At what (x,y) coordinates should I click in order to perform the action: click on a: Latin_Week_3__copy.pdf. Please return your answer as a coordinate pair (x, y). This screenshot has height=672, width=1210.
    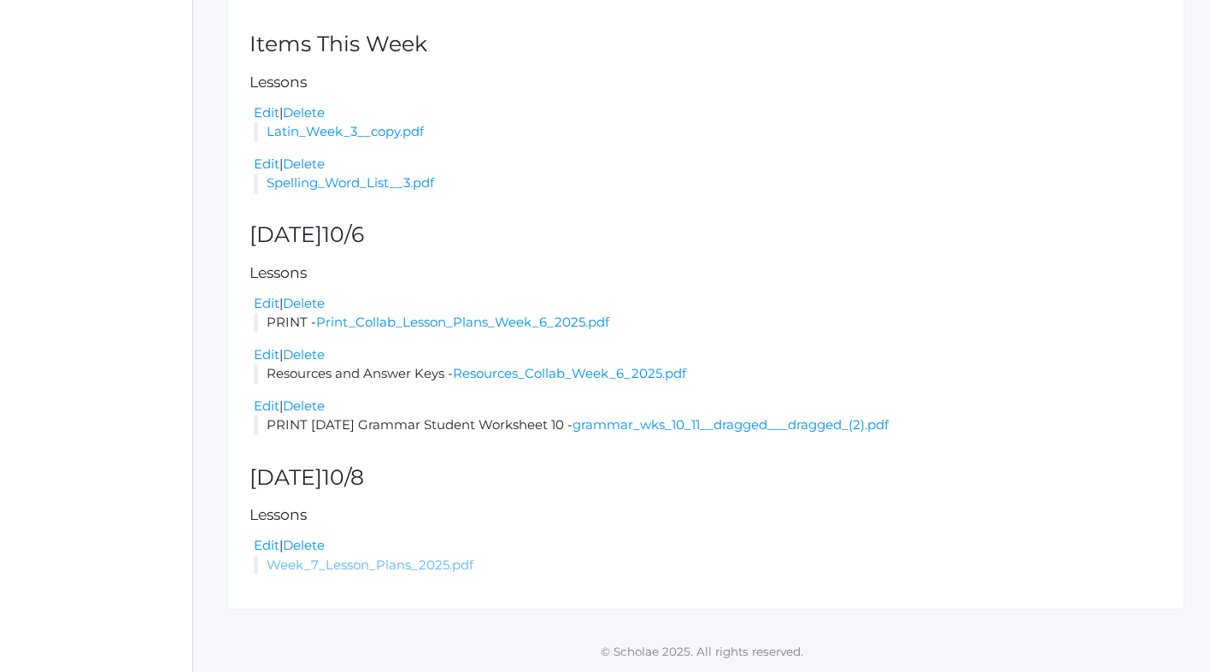
    Looking at the image, I should click on (345, 131).